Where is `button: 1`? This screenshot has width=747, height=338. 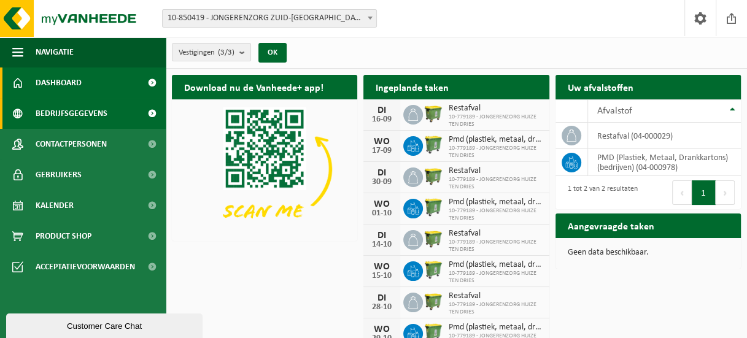
button: 1 is located at coordinates (703, 193).